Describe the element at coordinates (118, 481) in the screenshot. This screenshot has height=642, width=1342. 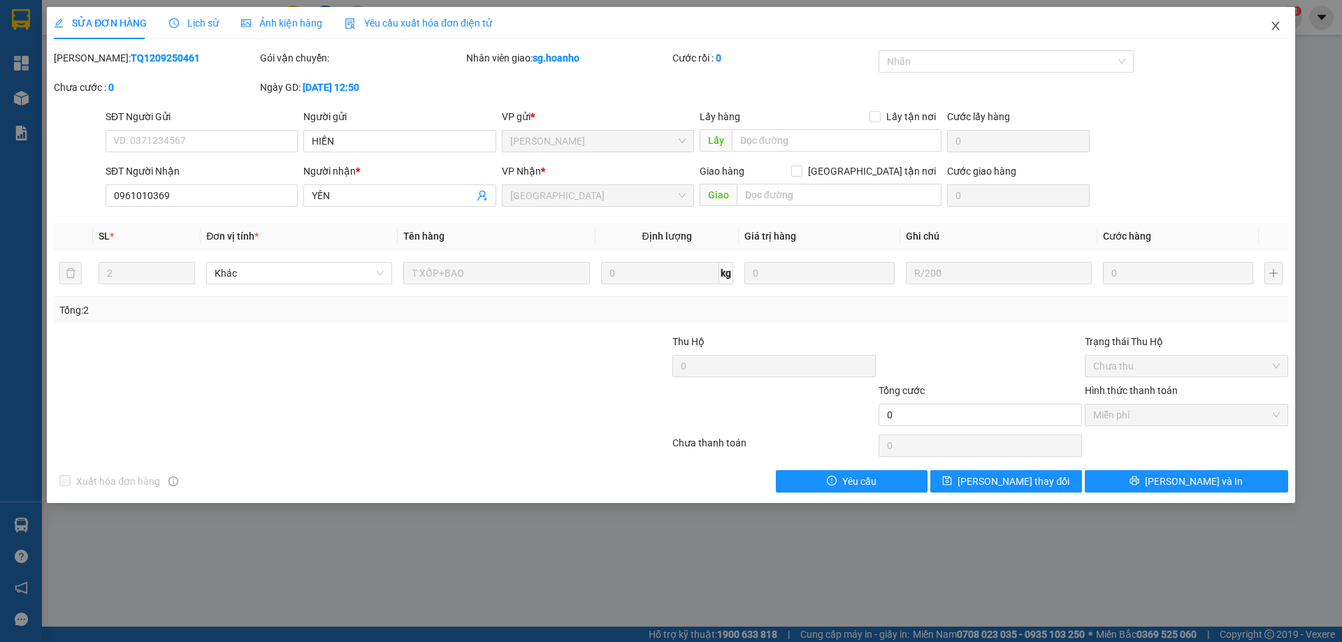
I see `span: Xuất hóa đơn hàng` at that location.